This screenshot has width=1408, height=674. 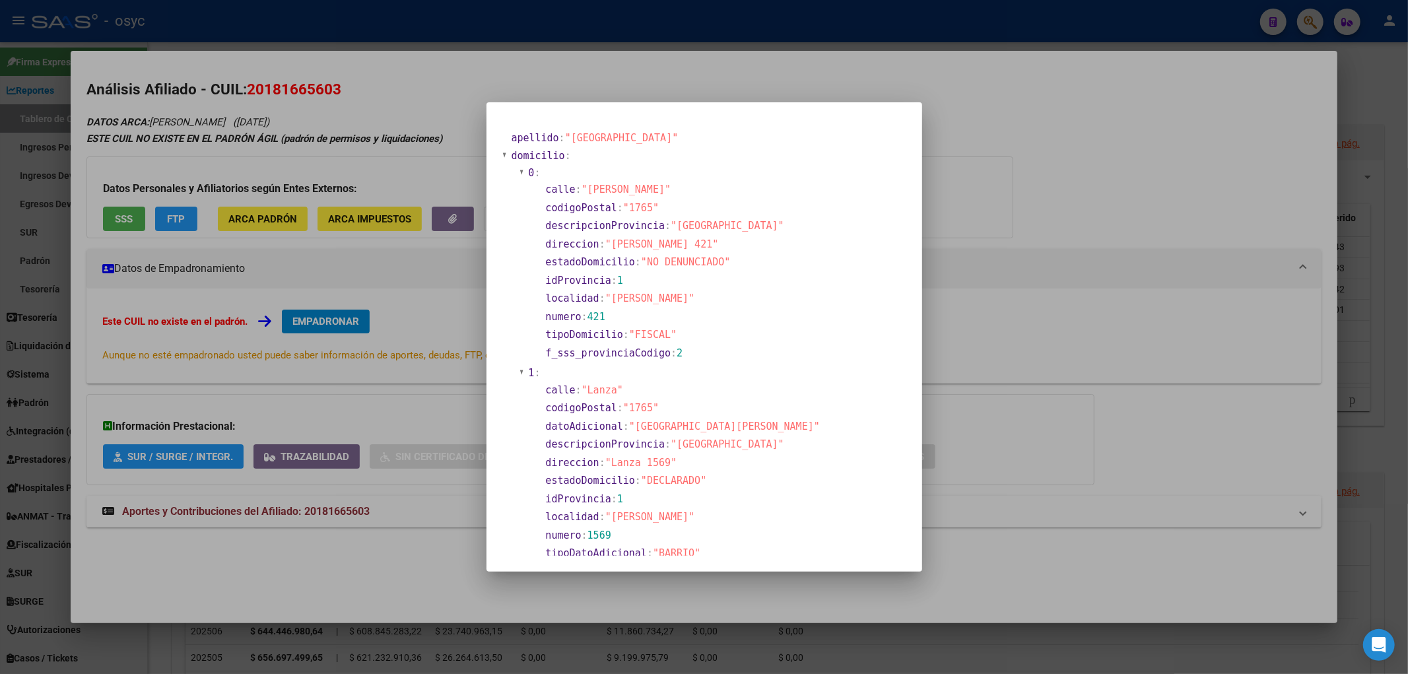 What do you see at coordinates (609, 353) in the screenshot?
I see `span: f_sss_provinciaCodigo` at bounding box center [609, 353].